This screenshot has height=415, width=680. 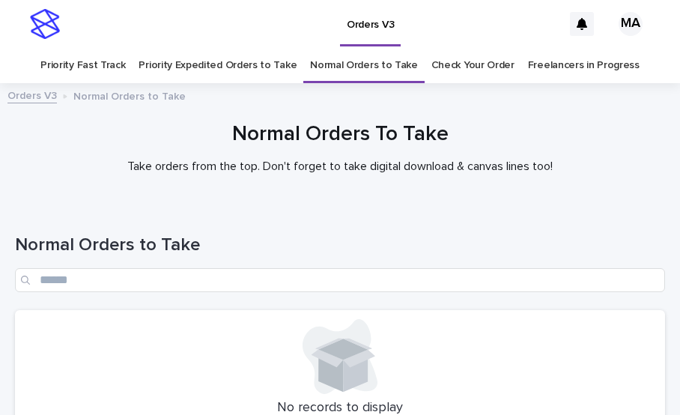 What do you see at coordinates (217, 65) in the screenshot?
I see `a: Priority Expedited Orders to Take` at bounding box center [217, 65].